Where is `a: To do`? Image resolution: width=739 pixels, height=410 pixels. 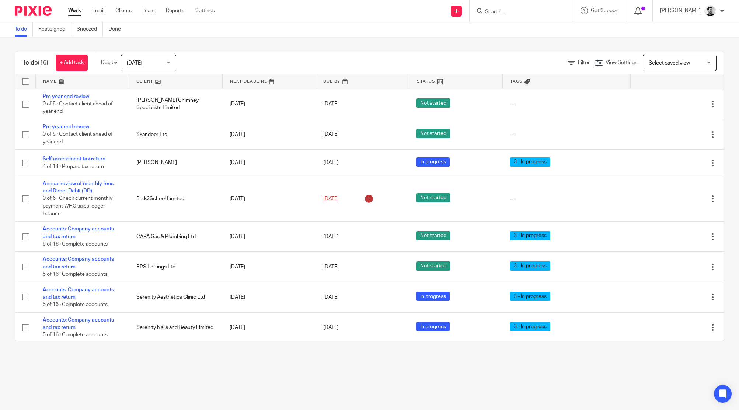 a: To do is located at coordinates (24, 29).